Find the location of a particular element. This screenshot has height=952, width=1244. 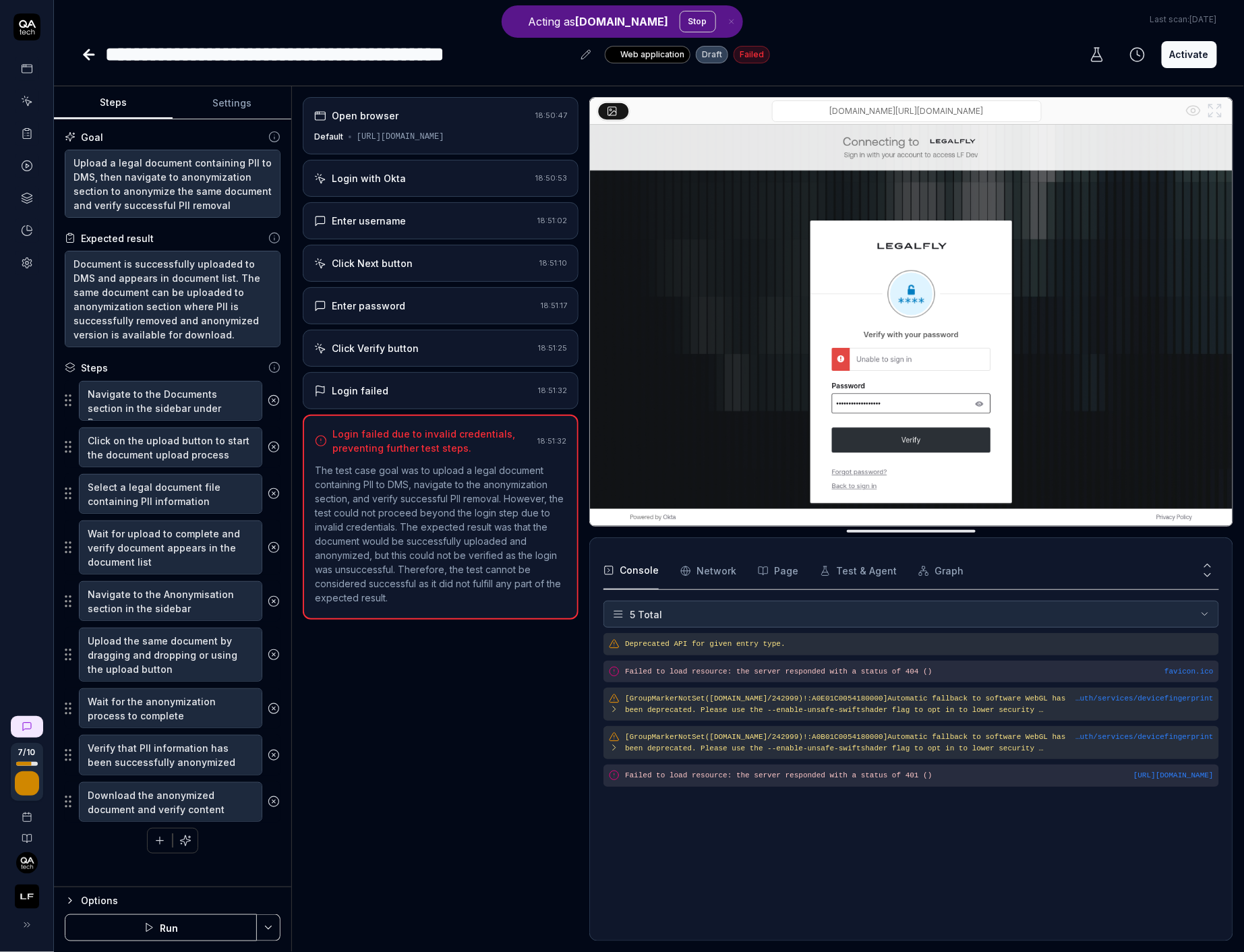

time: 18:51:02 is located at coordinates (552, 220).